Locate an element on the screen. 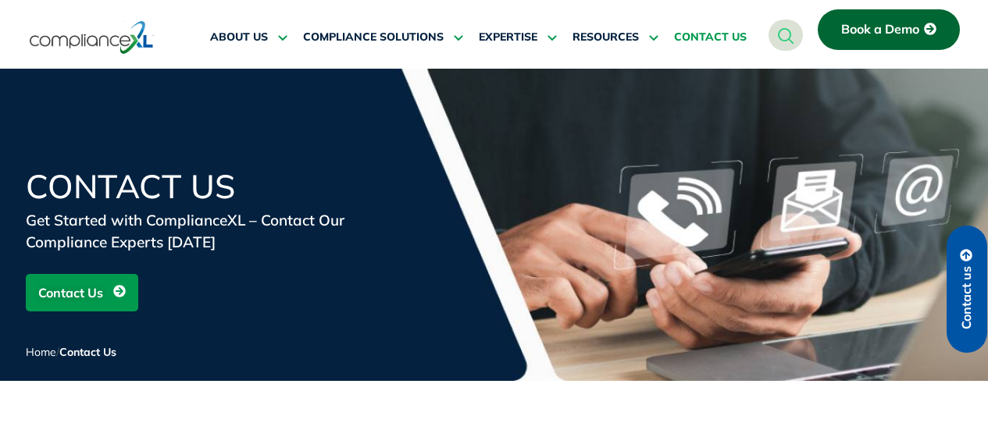 The width and height of the screenshot is (988, 430). a: Book a Demo is located at coordinates (889, 30).